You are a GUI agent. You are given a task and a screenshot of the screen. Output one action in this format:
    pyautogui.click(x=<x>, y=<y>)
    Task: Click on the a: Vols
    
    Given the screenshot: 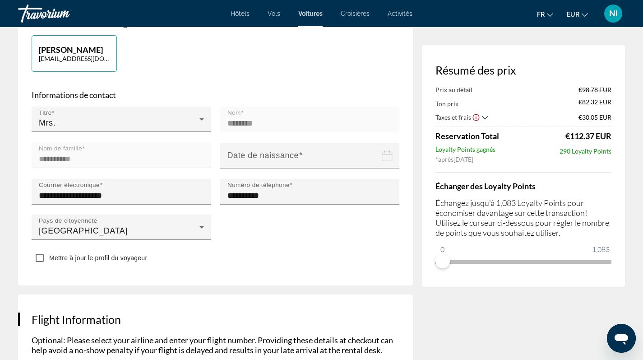 What is the action you would take?
    pyautogui.click(x=274, y=14)
    